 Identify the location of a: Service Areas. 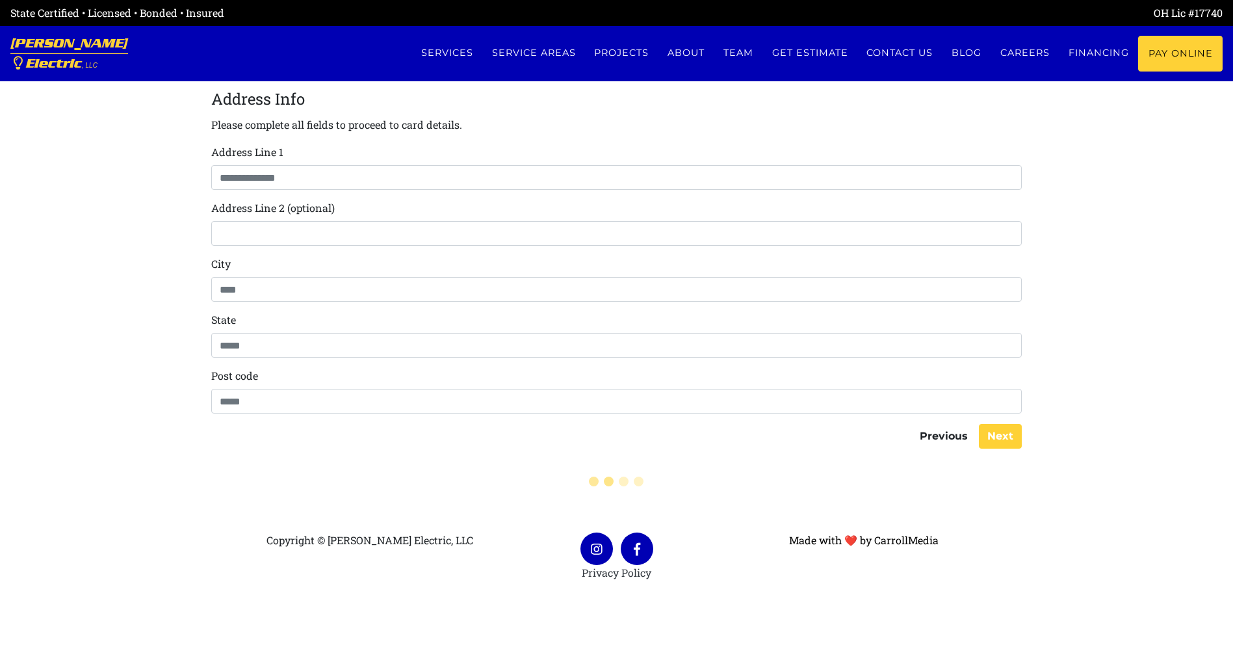
(533, 53).